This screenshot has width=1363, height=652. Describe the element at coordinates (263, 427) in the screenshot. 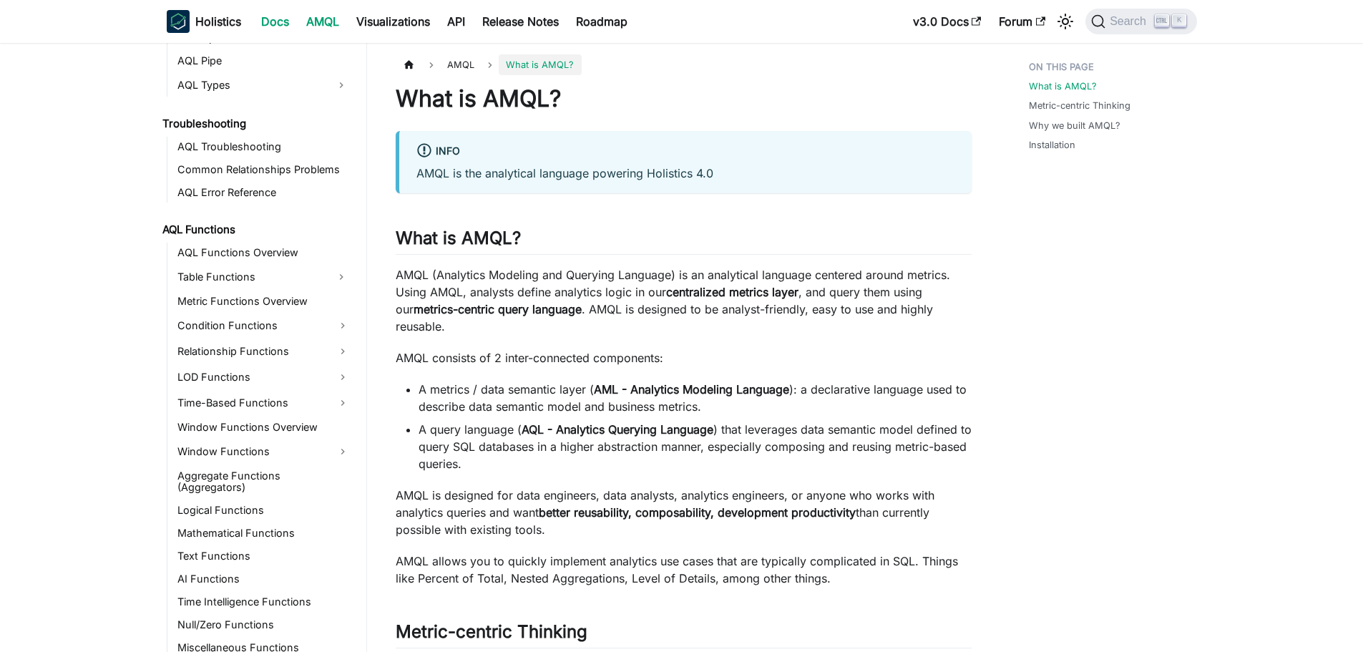

I see `a: Window Functions Overview` at that location.